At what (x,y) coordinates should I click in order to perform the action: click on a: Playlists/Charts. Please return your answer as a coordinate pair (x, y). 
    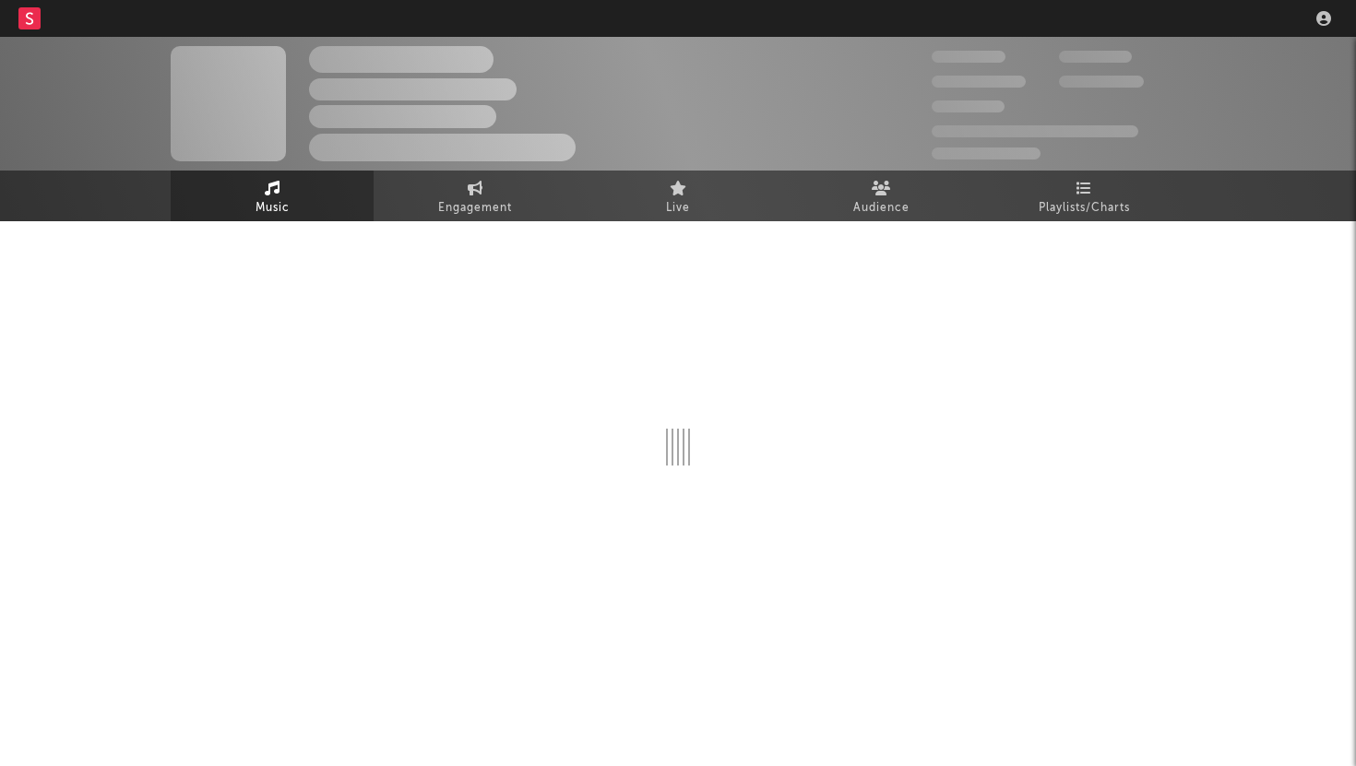
    Looking at the image, I should click on (1084, 196).